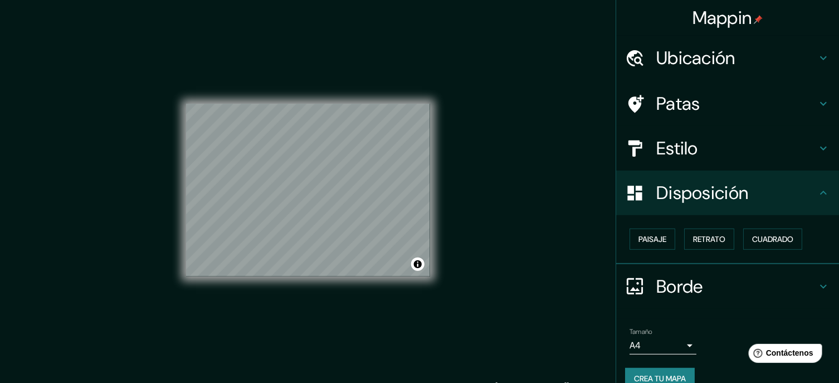 The image size is (839, 383). I want to click on div: Ubicación, so click(728, 58).